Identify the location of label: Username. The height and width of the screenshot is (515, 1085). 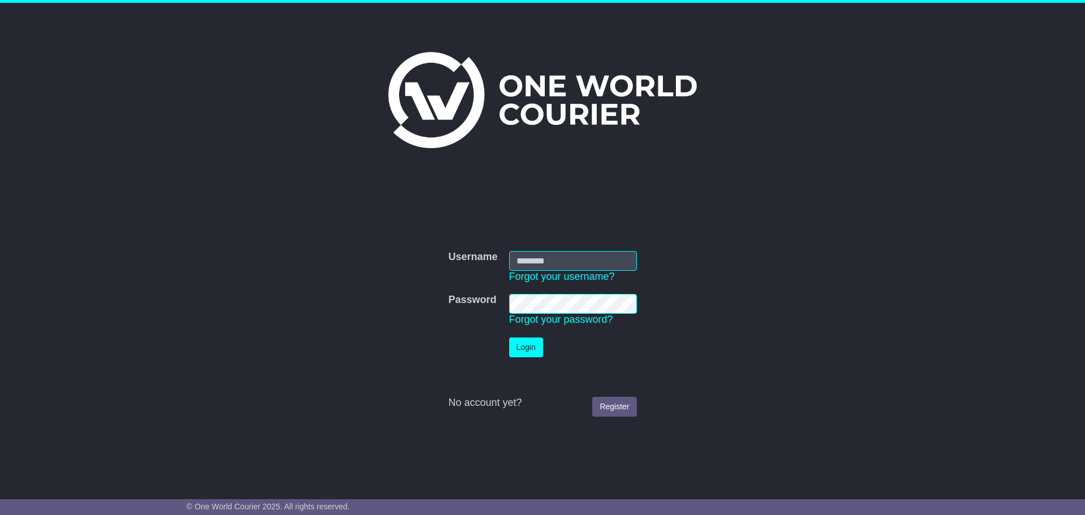
(472, 257).